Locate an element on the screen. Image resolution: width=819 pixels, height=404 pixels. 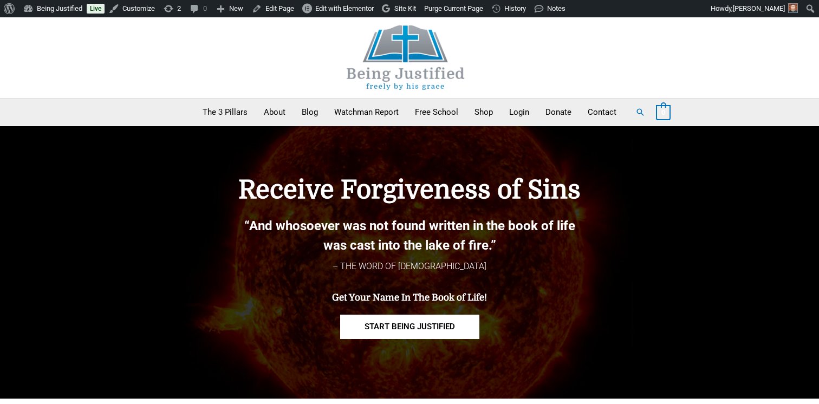
b: “And whosoever was not found written in the book of life was cast into the lake of fire.” is located at coordinates (410, 236).